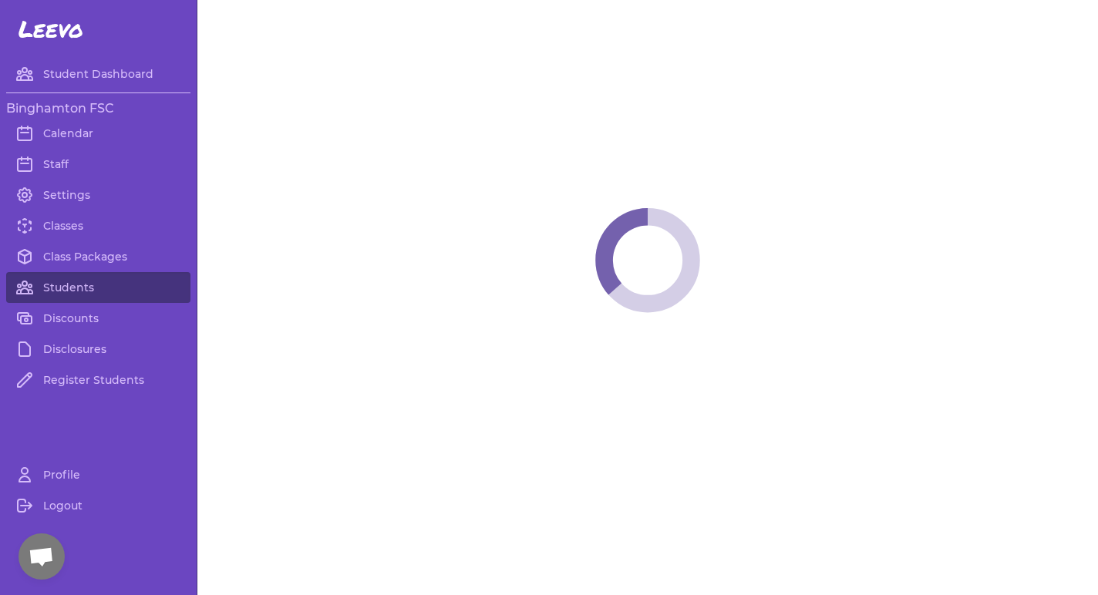 This screenshot has height=595, width=1098. Describe the element at coordinates (98, 257) in the screenshot. I see `a: Class Packages` at that location.